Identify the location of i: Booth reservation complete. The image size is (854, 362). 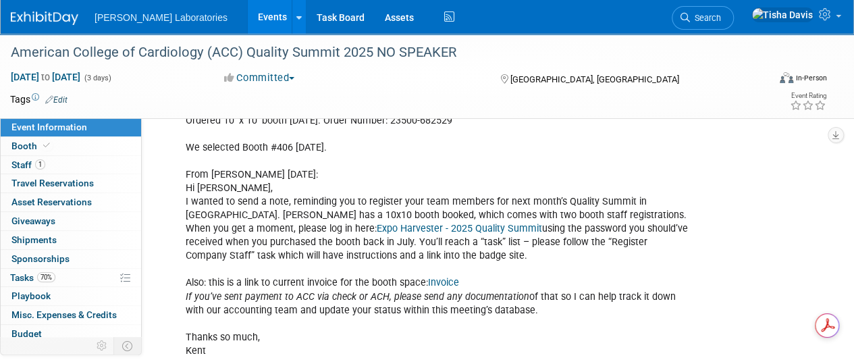
(47, 145).